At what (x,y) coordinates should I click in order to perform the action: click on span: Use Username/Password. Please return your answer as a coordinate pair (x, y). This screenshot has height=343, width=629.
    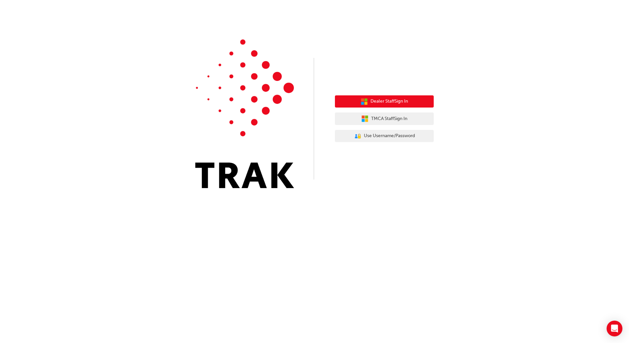
    Looking at the image, I should click on (389, 136).